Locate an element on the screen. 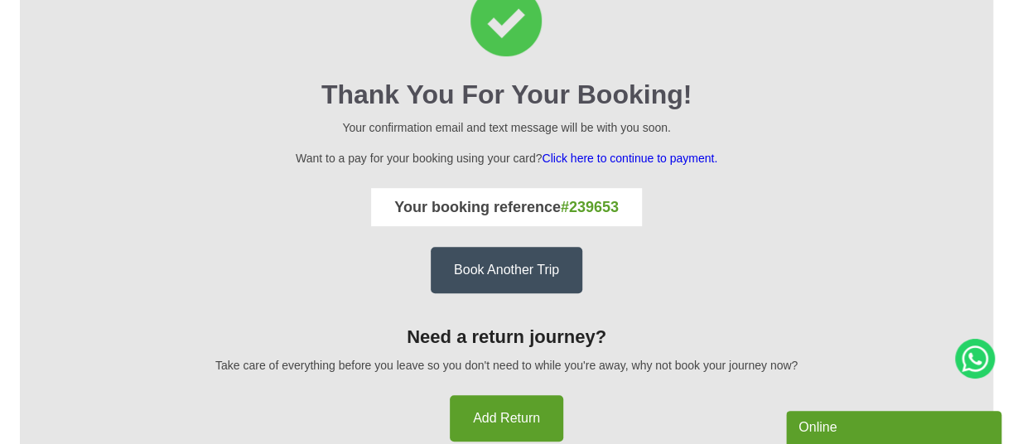  div: Online is located at coordinates (108, 20).